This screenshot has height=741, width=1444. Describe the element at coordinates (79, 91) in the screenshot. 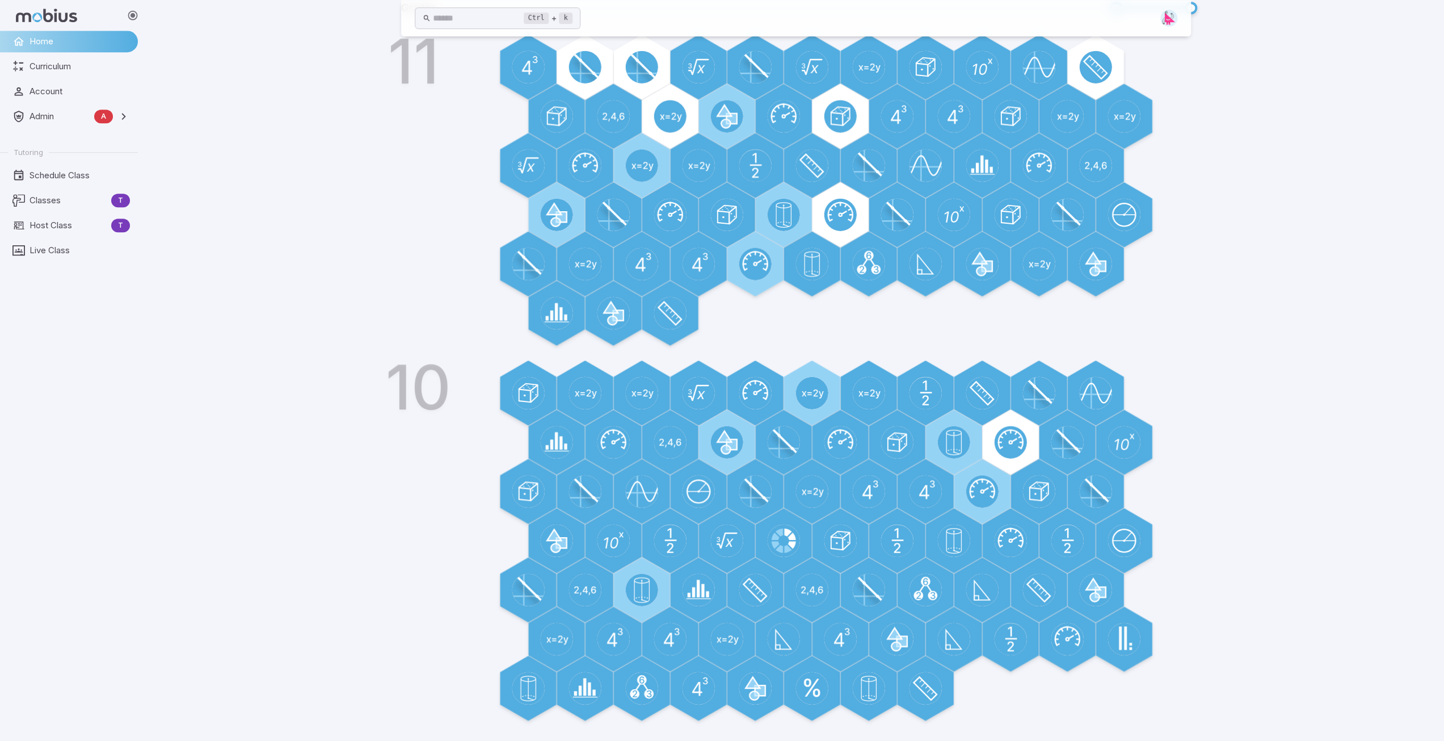

I see `span: Account` at that location.